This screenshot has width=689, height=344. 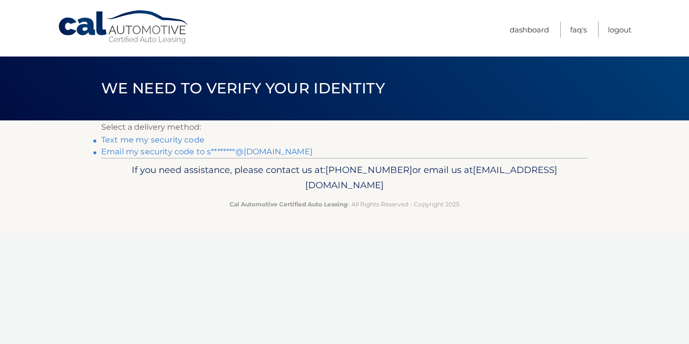 I want to click on p: If you need assistance, please contact us at: or email us at, so click(x=344, y=178).